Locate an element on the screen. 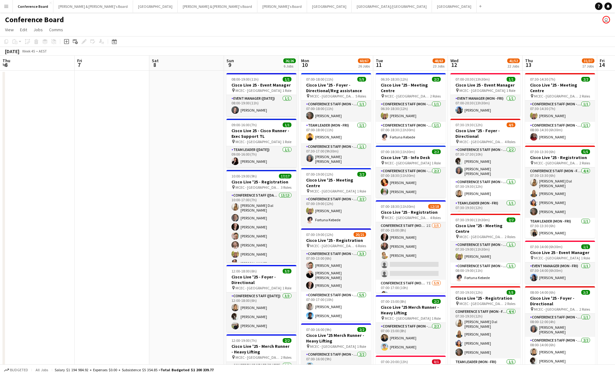 The height and width of the screenshot is (375, 615). span: 3 Roles is located at coordinates (286, 187).